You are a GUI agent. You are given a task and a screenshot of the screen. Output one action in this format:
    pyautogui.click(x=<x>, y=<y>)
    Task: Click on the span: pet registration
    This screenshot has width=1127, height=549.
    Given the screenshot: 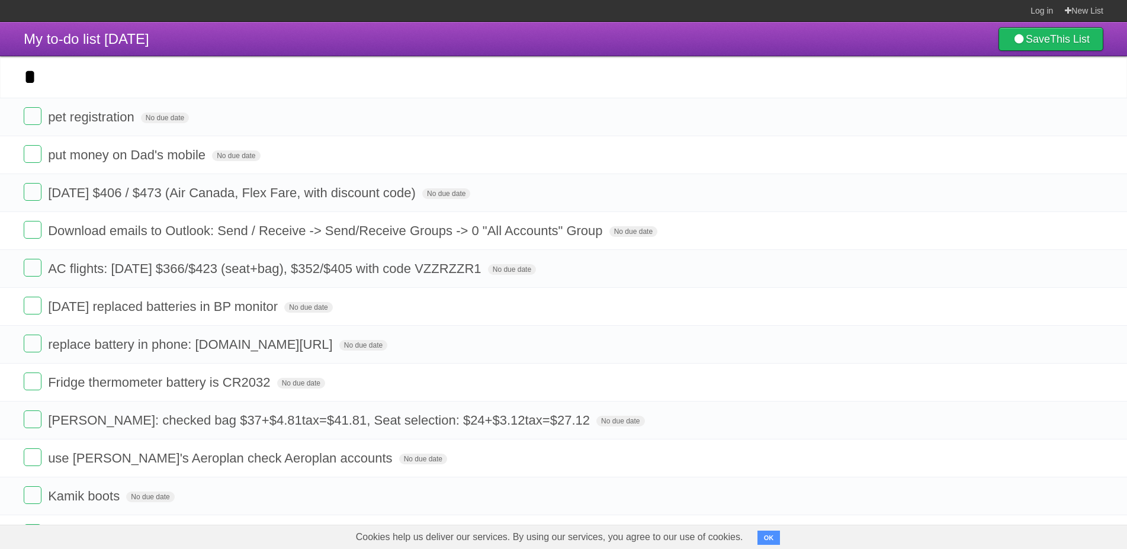 What is the action you would take?
    pyautogui.click(x=92, y=117)
    